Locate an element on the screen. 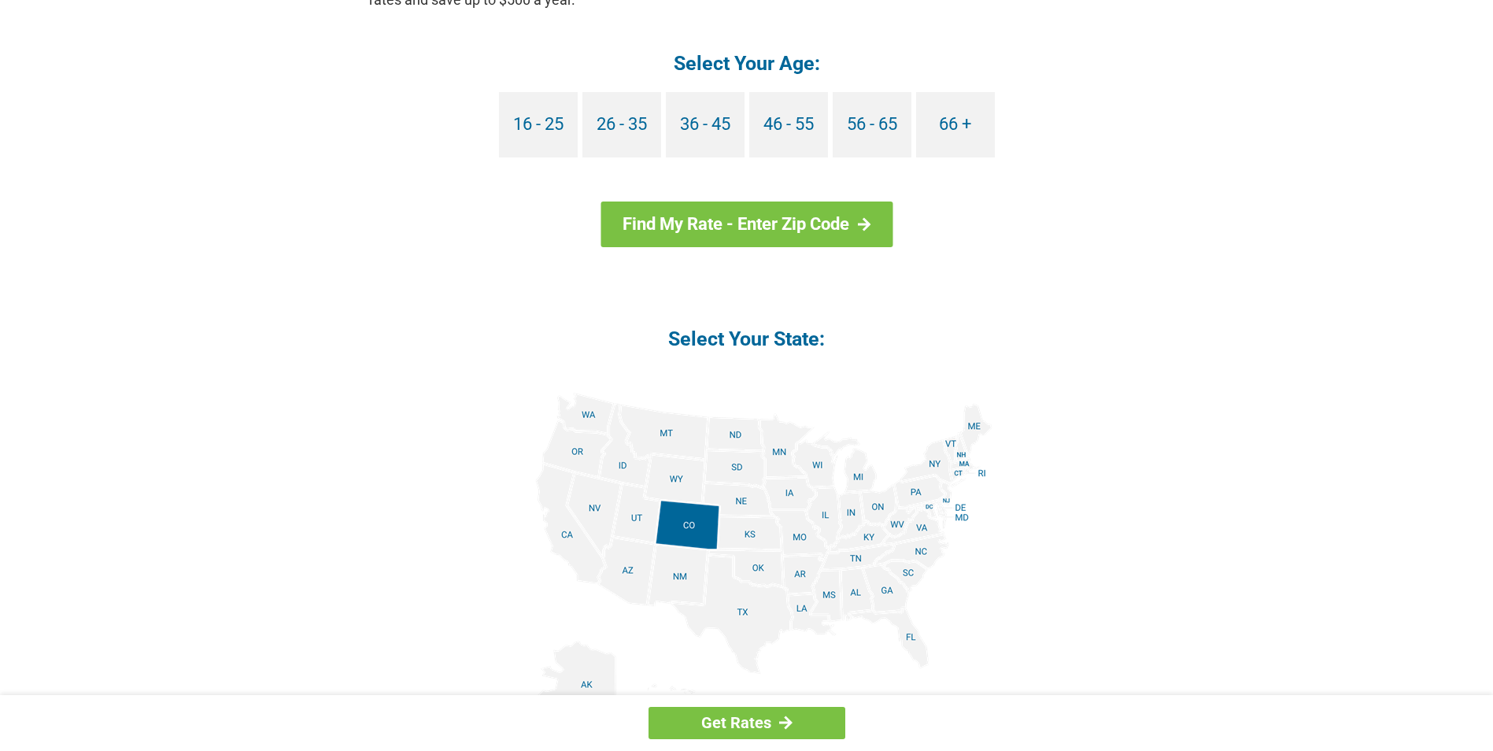  a: 26 - 35 is located at coordinates (622, 124).